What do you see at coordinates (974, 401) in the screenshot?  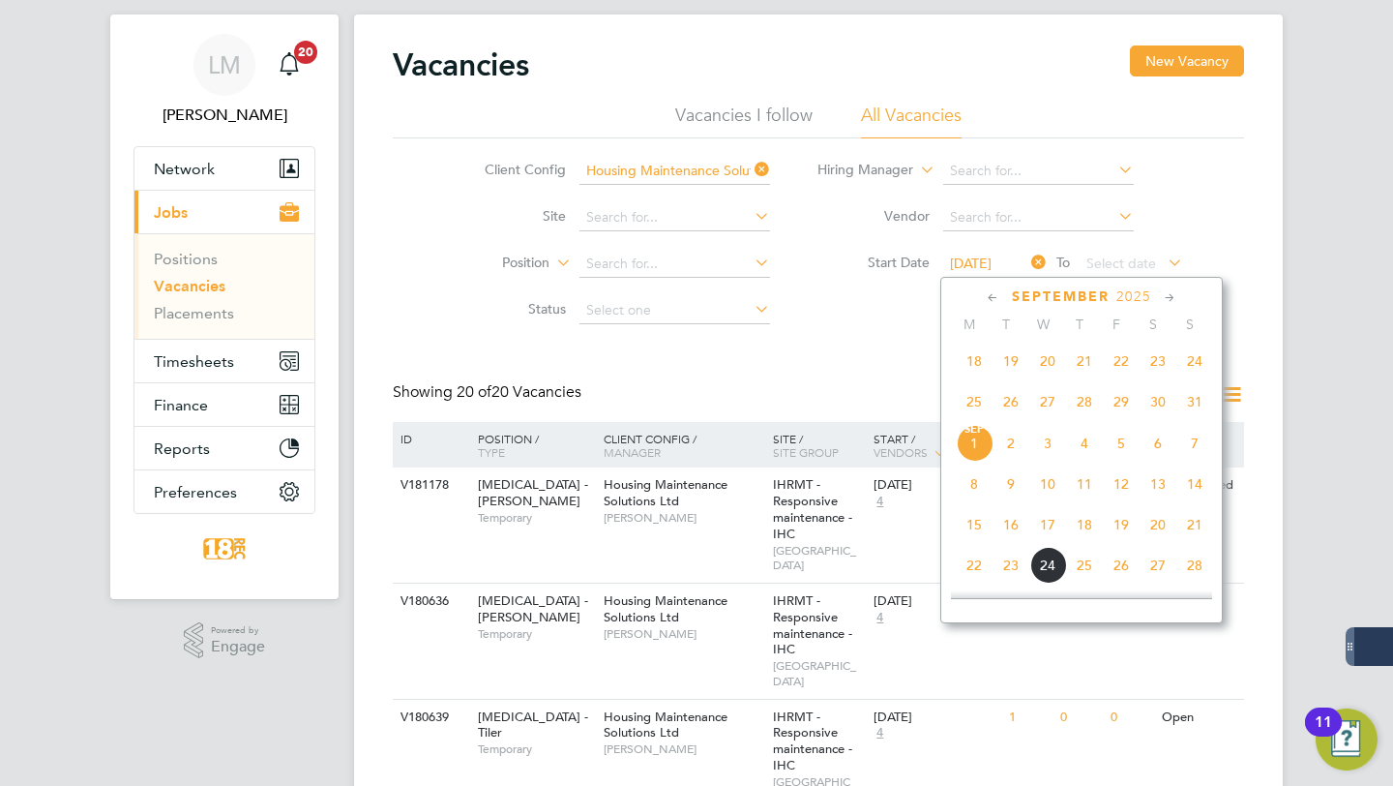 I see `span: 25` at bounding box center [974, 401].